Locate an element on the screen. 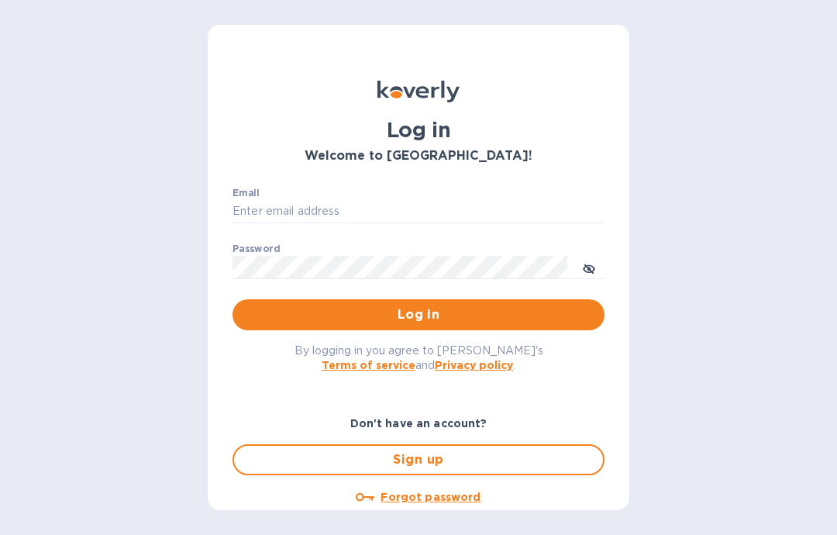  button: Sign up is located at coordinates (419, 460).